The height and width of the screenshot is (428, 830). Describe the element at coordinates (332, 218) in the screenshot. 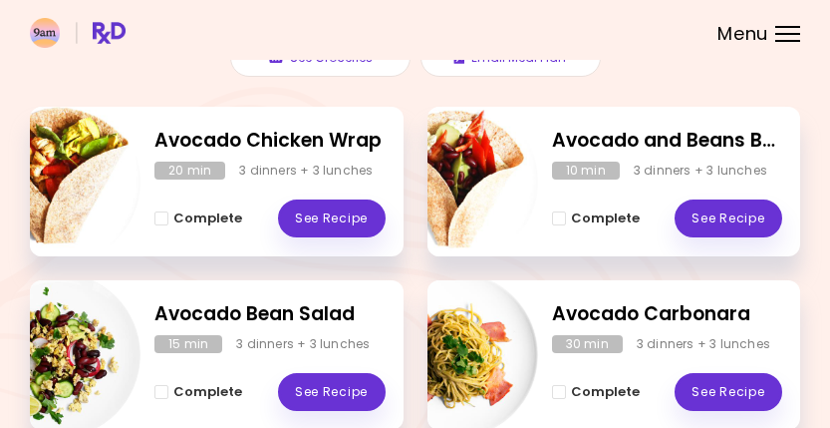

I see `a: See Recipe - Avocado Chicken Wrap` at that location.